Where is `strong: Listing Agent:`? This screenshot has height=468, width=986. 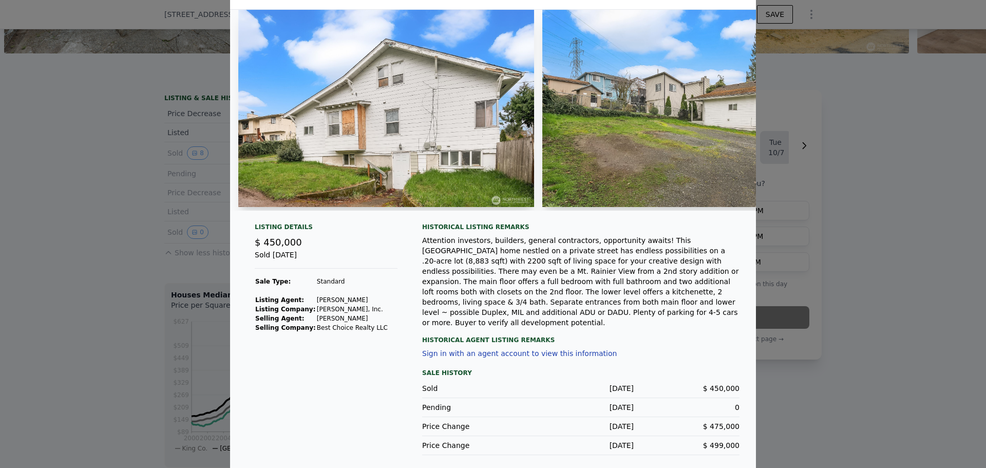
strong: Listing Agent: is located at coordinates (279, 300).